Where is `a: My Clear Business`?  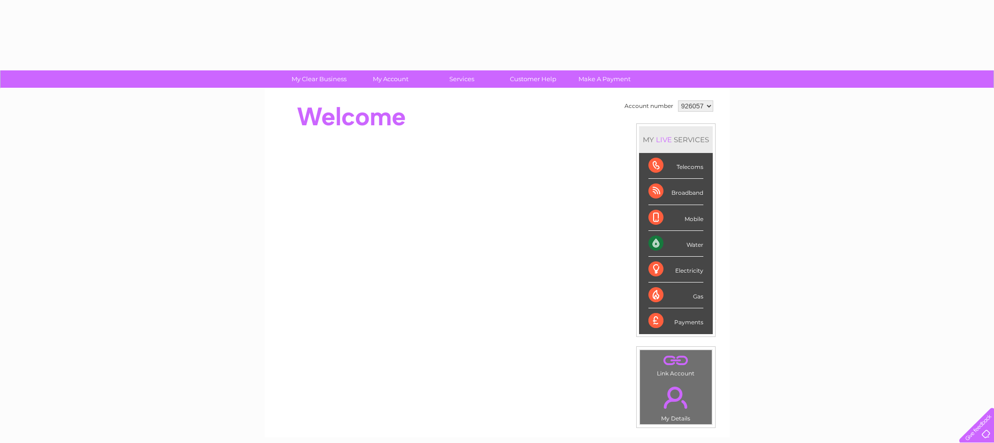
a: My Clear Business is located at coordinates (319, 79).